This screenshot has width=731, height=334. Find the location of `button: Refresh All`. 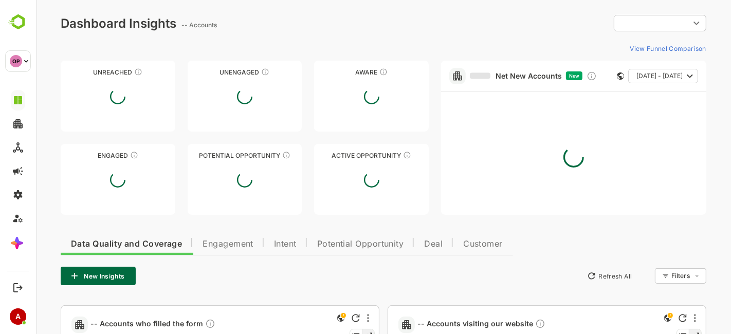

button: Refresh All is located at coordinates (574, 276).